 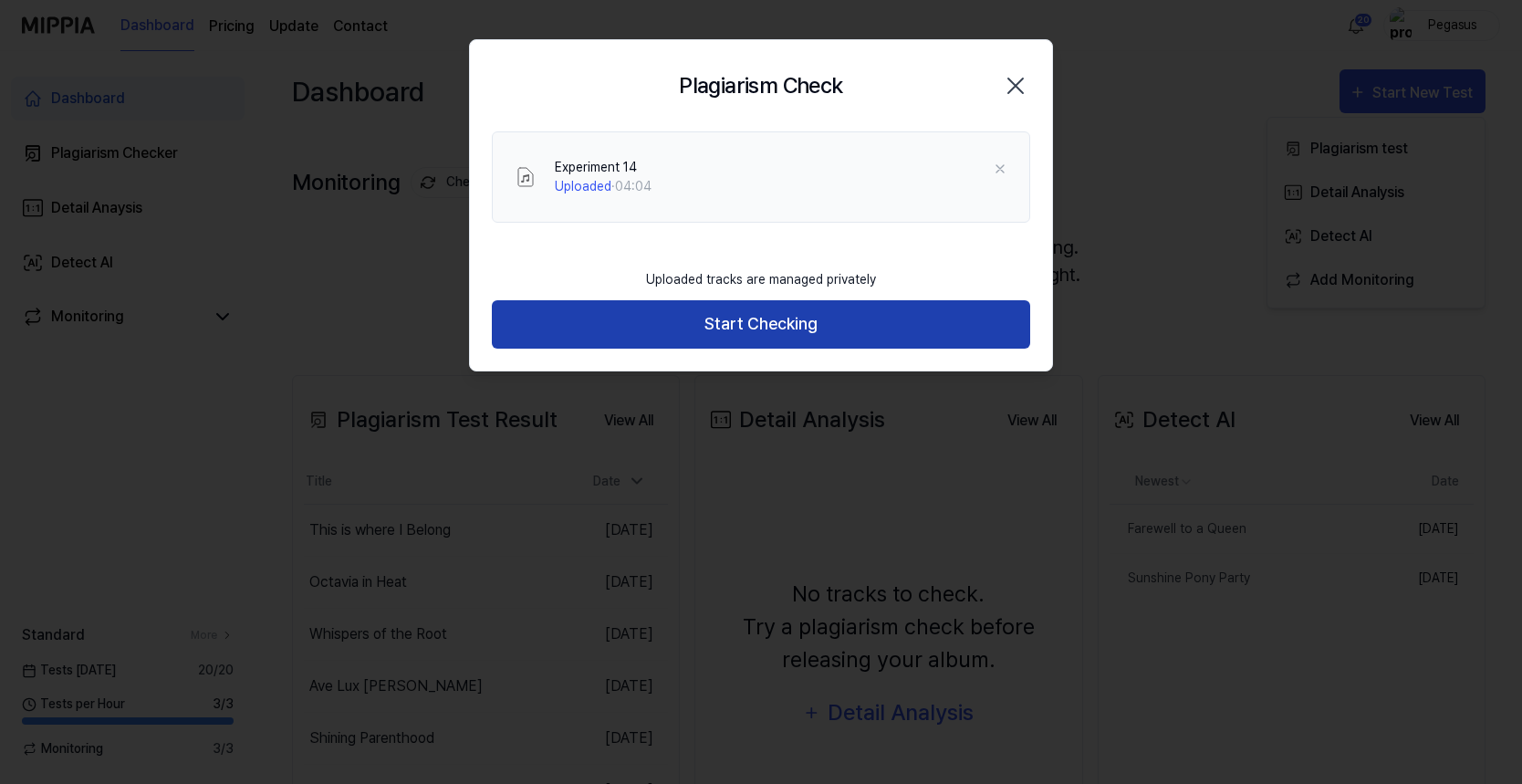 What do you see at coordinates (583, 186) in the screenshot?
I see `span: Uploaded` at bounding box center [583, 186].